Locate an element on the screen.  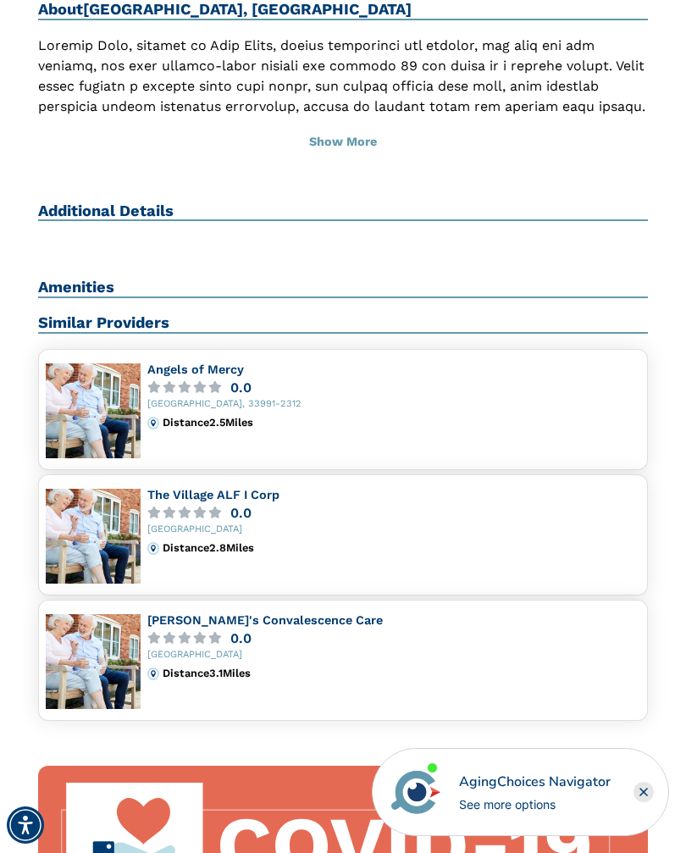
div: Close is located at coordinates (644, 792).